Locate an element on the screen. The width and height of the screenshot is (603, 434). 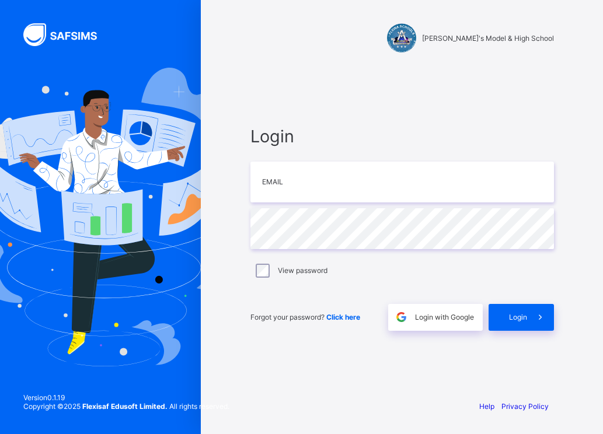
img: SAFSIMS Logo is located at coordinates (67, 34).